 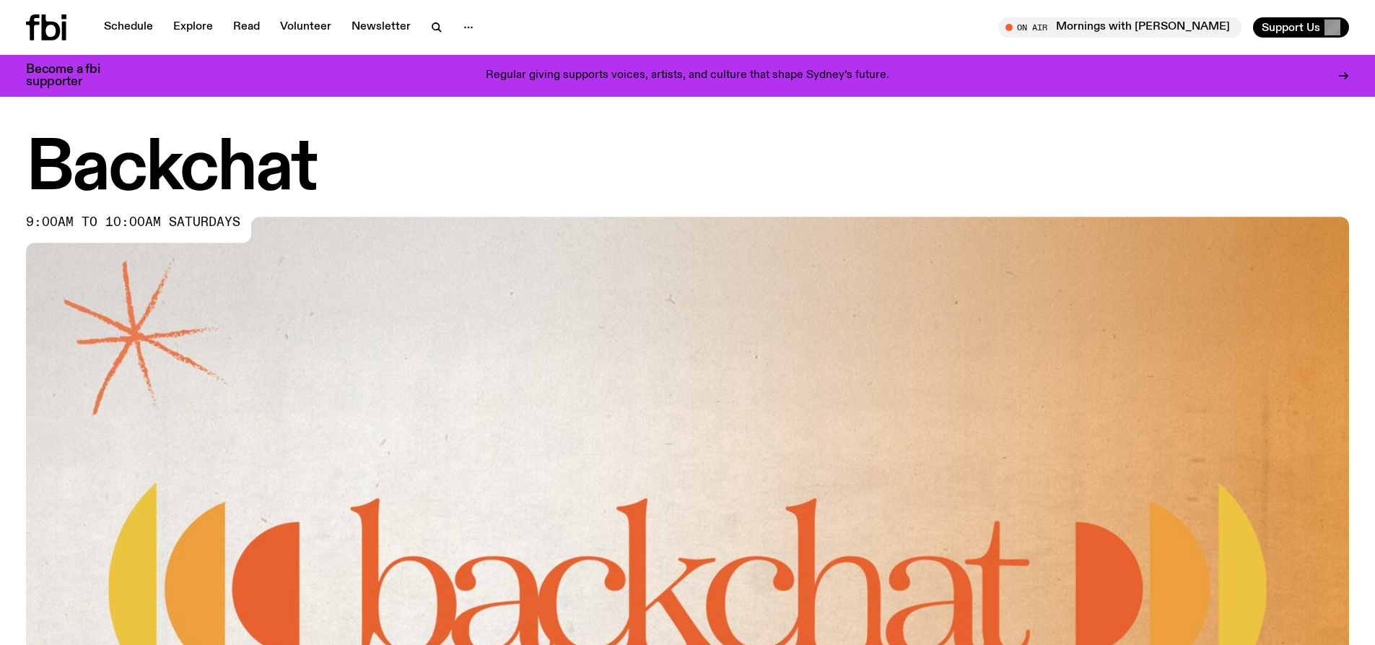 What do you see at coordinates (72, 76) in the screenshot?
I see `h3: Become a fbi supporter` at bounding box center [72, 76].